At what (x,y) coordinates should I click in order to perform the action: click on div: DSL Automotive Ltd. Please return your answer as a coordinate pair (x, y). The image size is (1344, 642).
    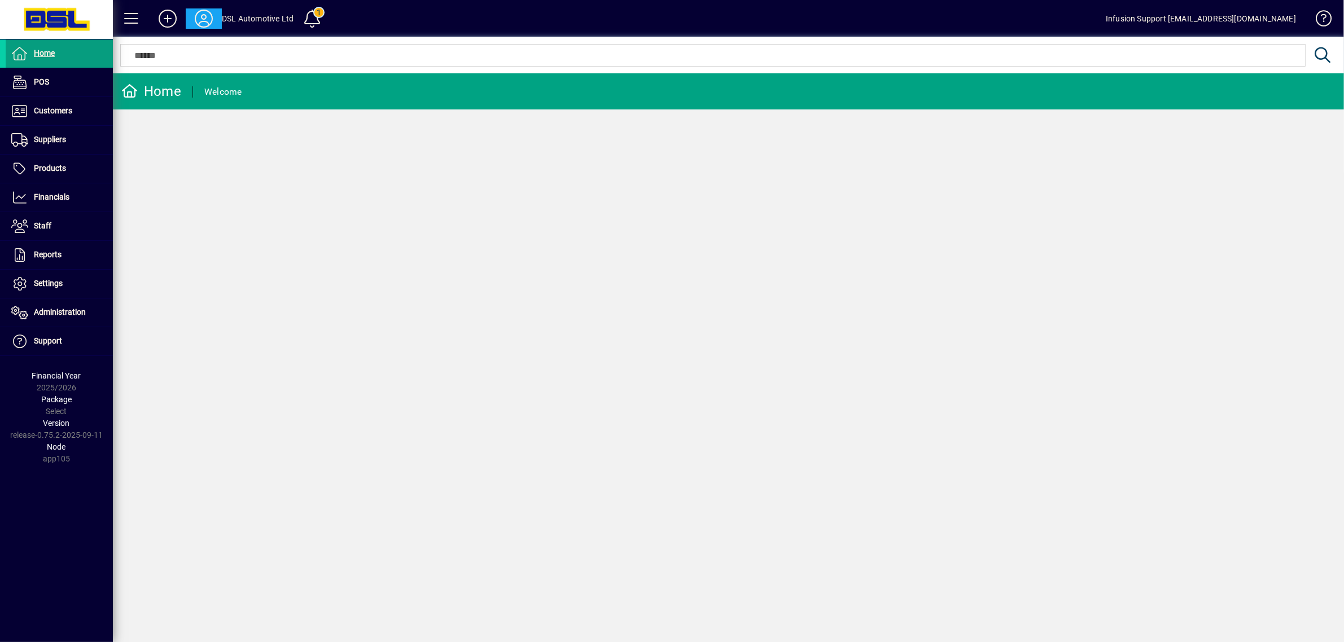
    Looking at the image, I should click on (257, 19).